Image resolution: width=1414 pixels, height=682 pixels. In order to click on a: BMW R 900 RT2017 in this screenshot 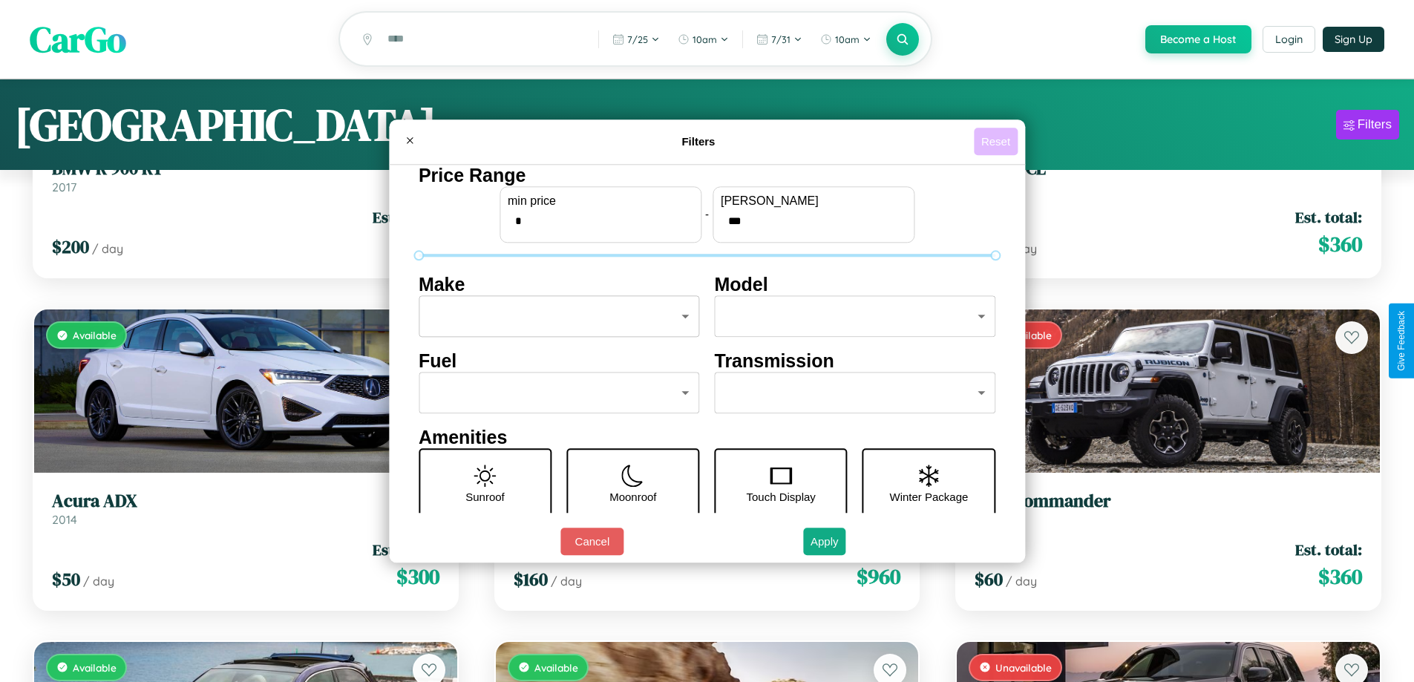, I will do `click(246, 176)`.